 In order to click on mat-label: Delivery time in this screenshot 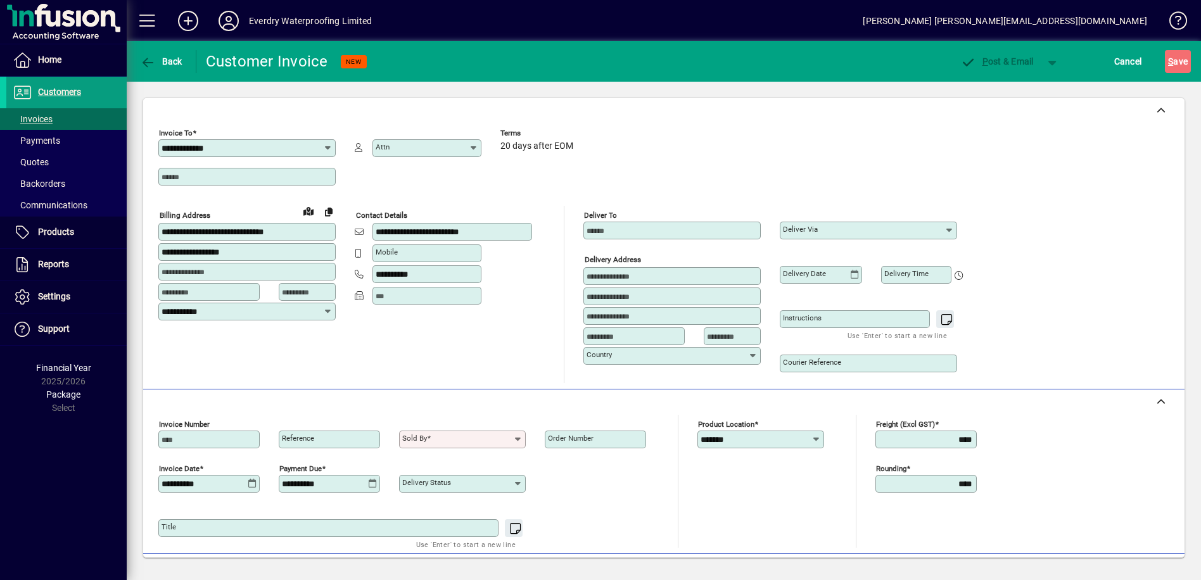, I will do `click(907, 274)`.